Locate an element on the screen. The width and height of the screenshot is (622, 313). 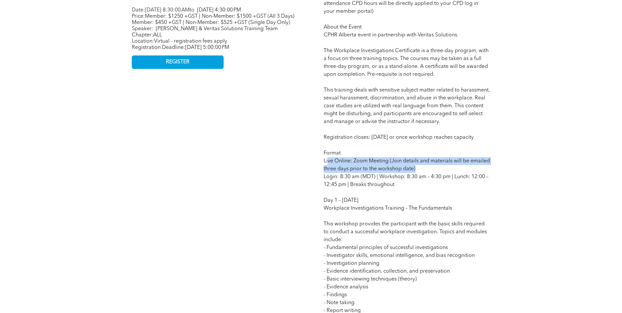
a: REGISTER is located at coordinates (178, 62).